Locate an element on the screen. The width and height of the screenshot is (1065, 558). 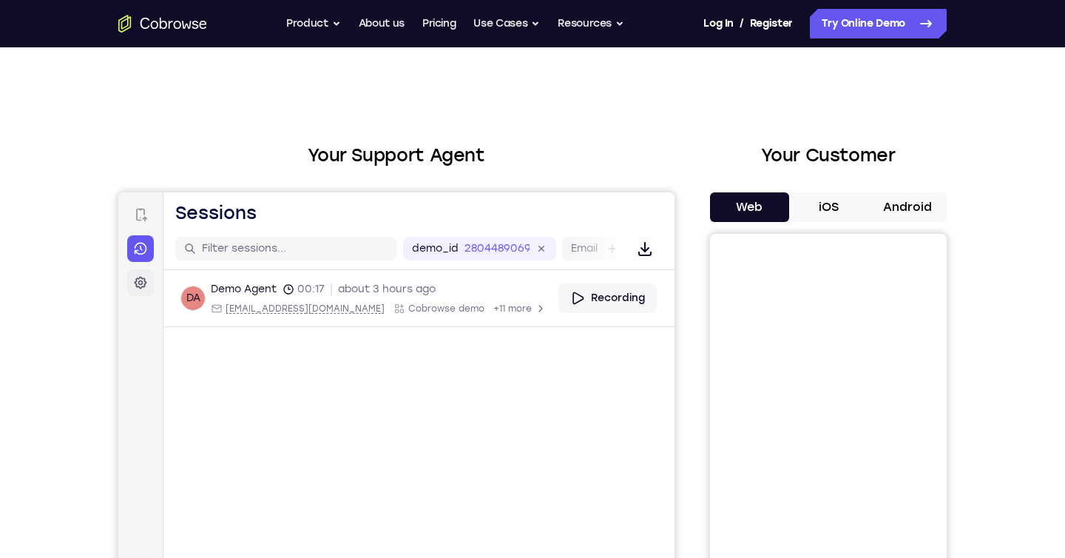
span: +11 more is located at coordinates (394, 116).